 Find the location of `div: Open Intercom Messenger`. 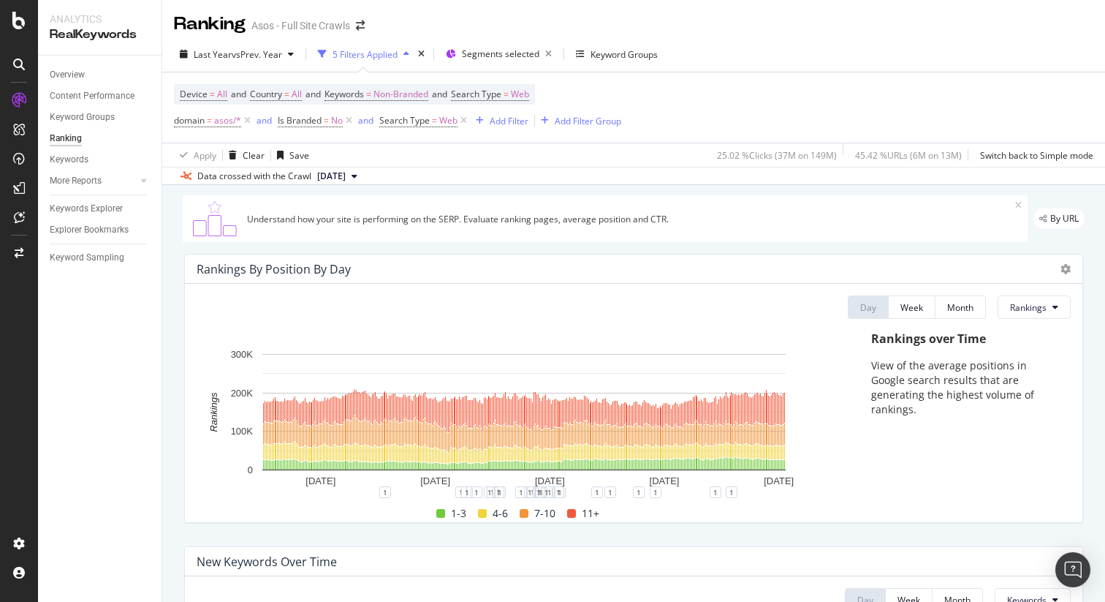

div: Open Intercom Messenger is located at coordinates (1073, 569).